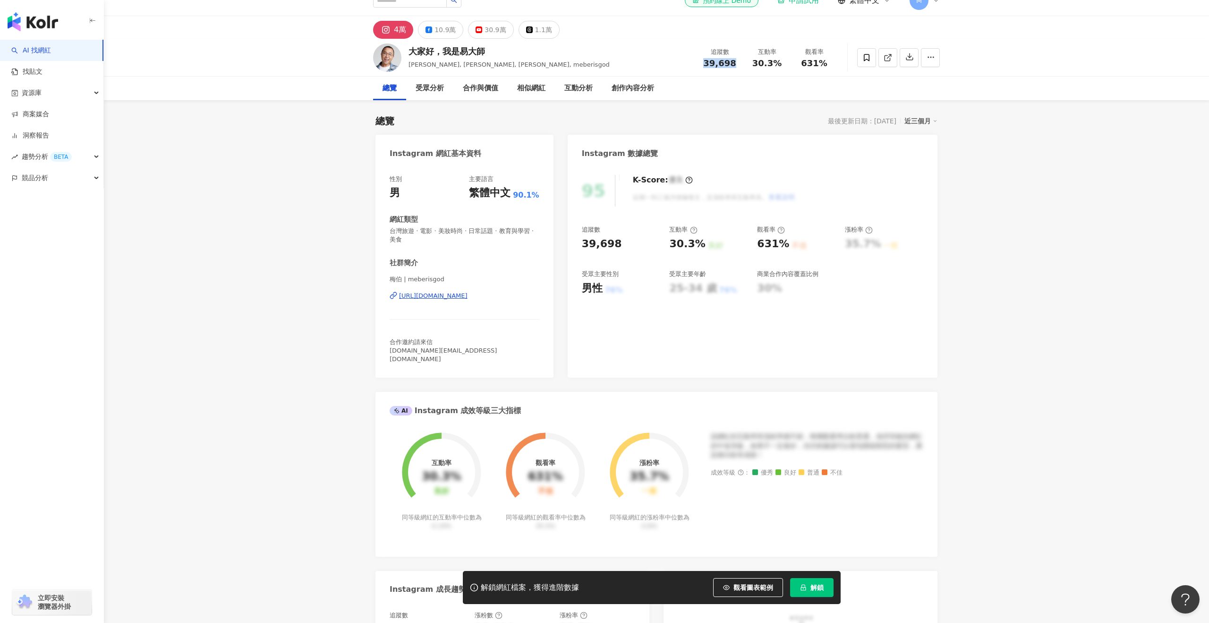 The height and width of the screenshot is (623, 1209). I want to click on img: logo, so click(33, 22).